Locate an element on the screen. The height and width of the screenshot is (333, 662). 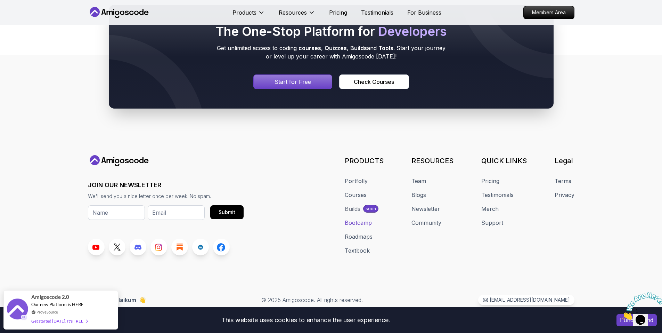
a: Blogs is located at coordinates (419, 195).